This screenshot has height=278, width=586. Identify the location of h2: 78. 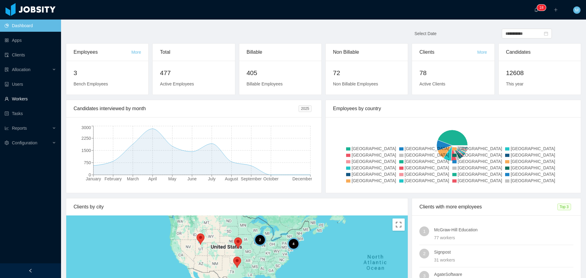
(453, 73).